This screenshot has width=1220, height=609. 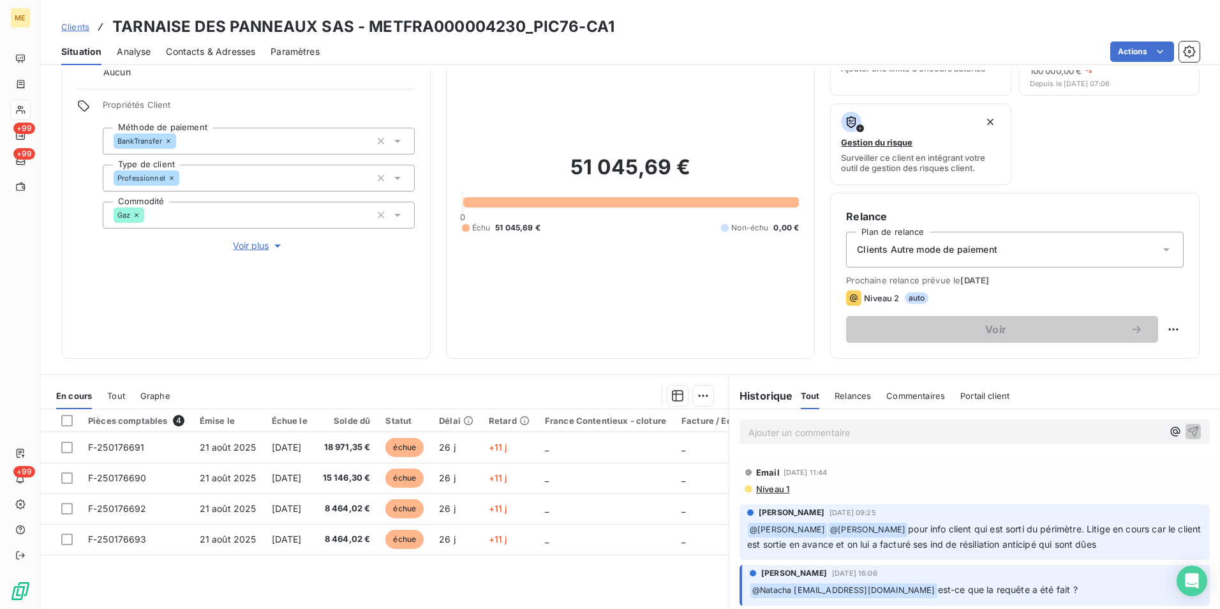 I want to click on span: En cours, so click(x=74, y=396).